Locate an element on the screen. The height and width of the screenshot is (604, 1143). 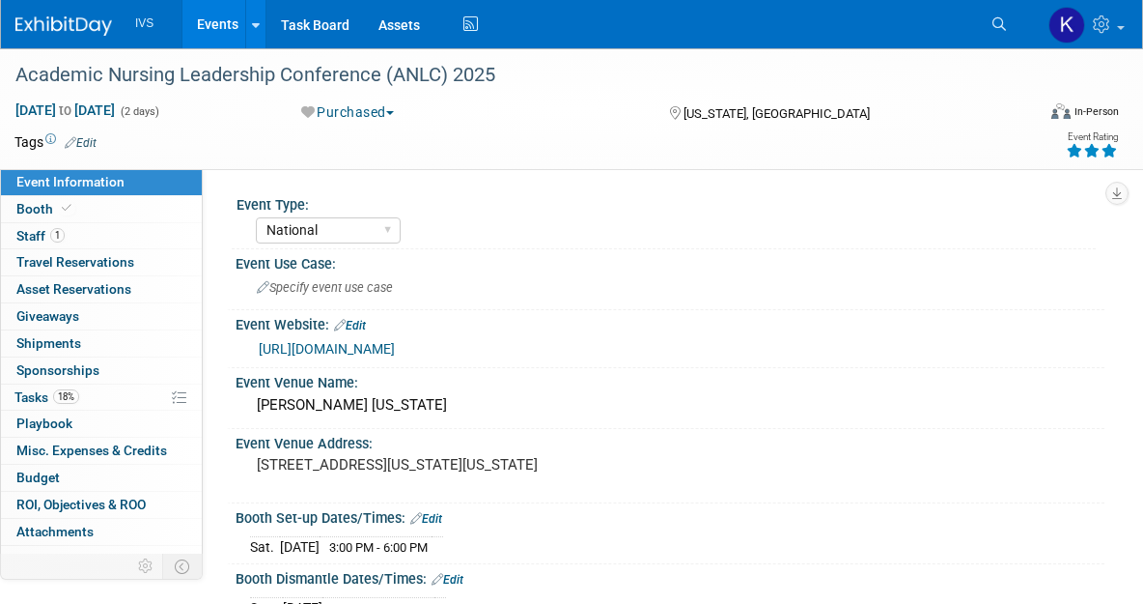
a: Asset Reservations is located at coordinates (101, 289).